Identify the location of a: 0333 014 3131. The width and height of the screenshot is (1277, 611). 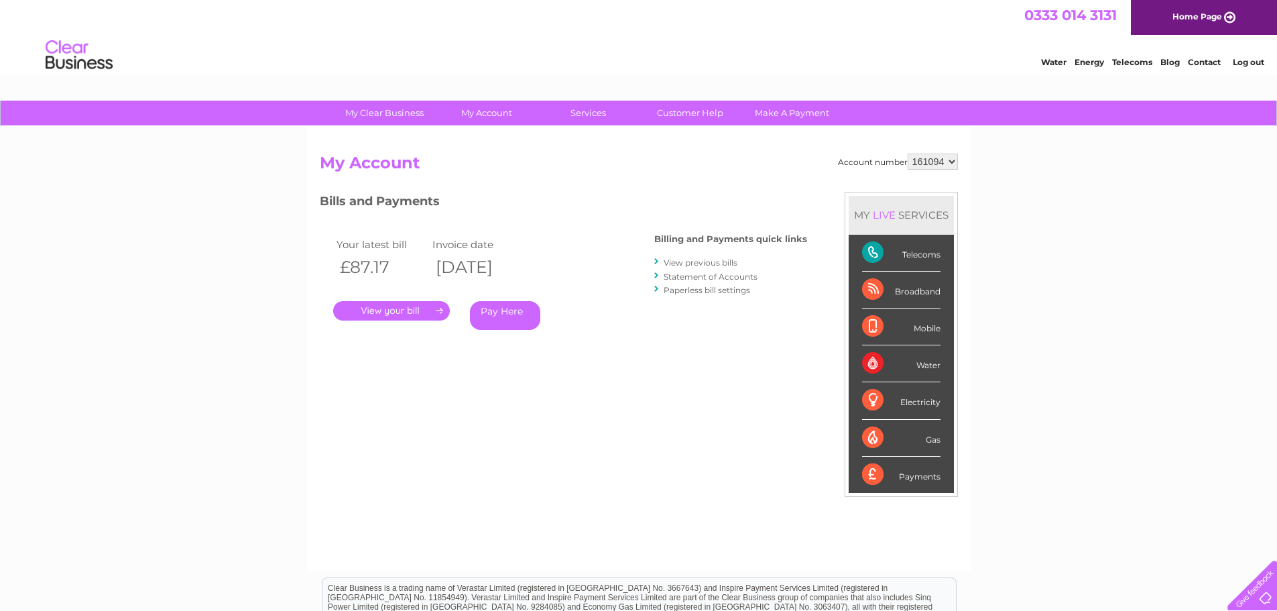
(1071, 15).